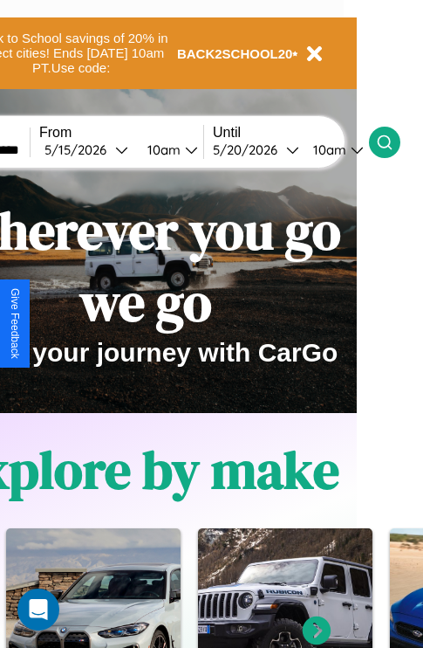 Image resolution: width=423 pixels, height=648 pixels. I want to click on div: 5 / 20 / 2026, so click(250, 149).